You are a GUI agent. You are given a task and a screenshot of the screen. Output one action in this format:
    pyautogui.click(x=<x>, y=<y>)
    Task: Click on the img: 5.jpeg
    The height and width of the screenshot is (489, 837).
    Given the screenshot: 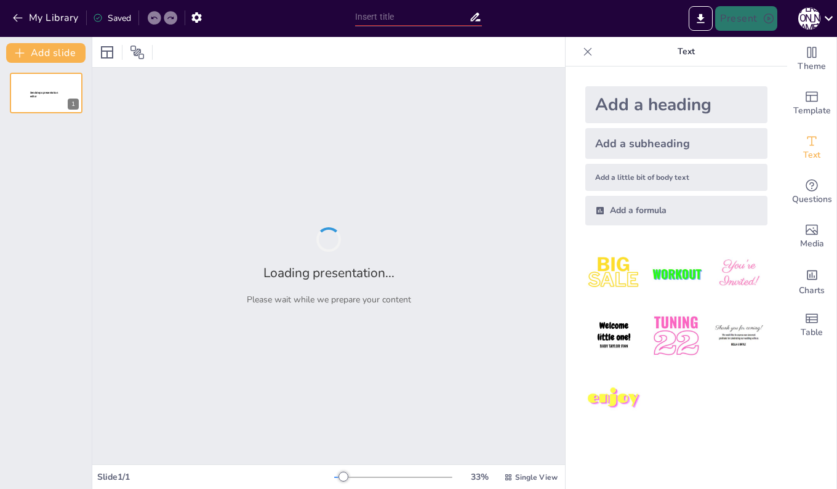 What is the action you would take?
    pyautogui.click(x=676, y=335)
    